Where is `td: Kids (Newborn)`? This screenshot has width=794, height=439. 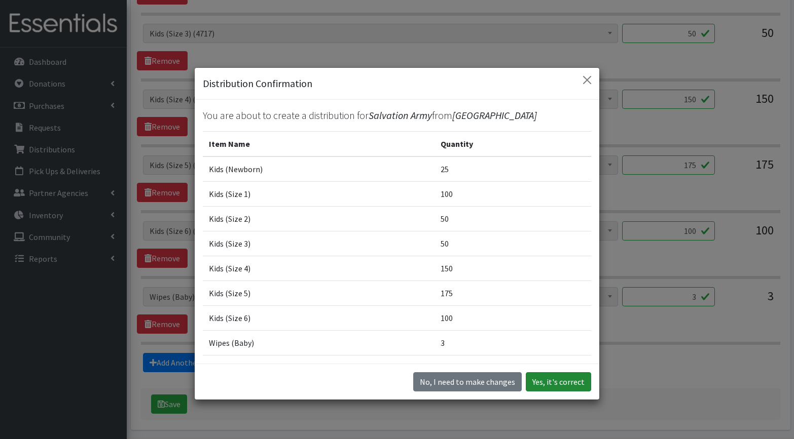
td: Kids (Newborn) is located at coordinates (318, 169).